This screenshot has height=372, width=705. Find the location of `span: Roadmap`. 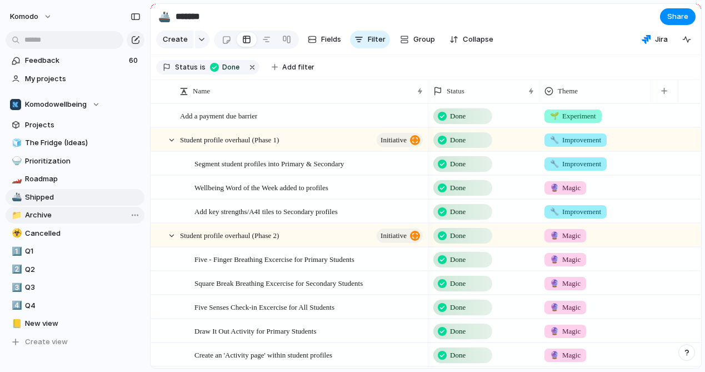

span: Roadmap is located at coordinates (83, 179).